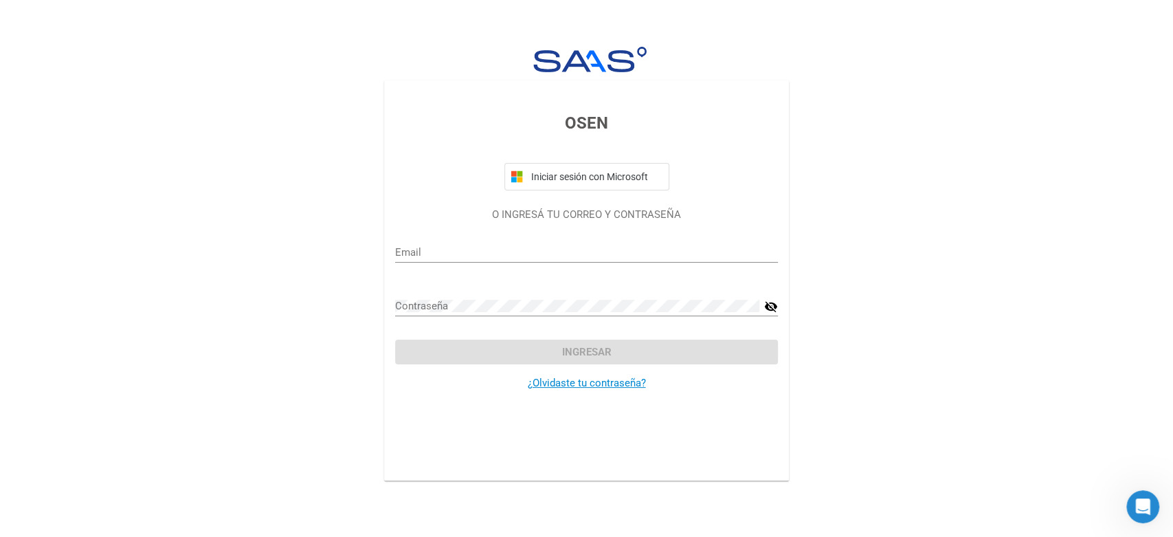 This screenshot has height=537, width=1173. What do you see at coordinates (587, 383) in the screenshot?
I see `a: ¿Olvidaste tu contraseña?` at bounding box center [587, 383].